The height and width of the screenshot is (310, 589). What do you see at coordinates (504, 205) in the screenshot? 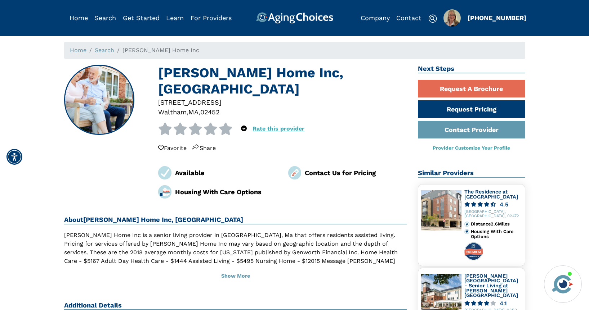
I see `div: 4.5` at bounding box center [504, 205].